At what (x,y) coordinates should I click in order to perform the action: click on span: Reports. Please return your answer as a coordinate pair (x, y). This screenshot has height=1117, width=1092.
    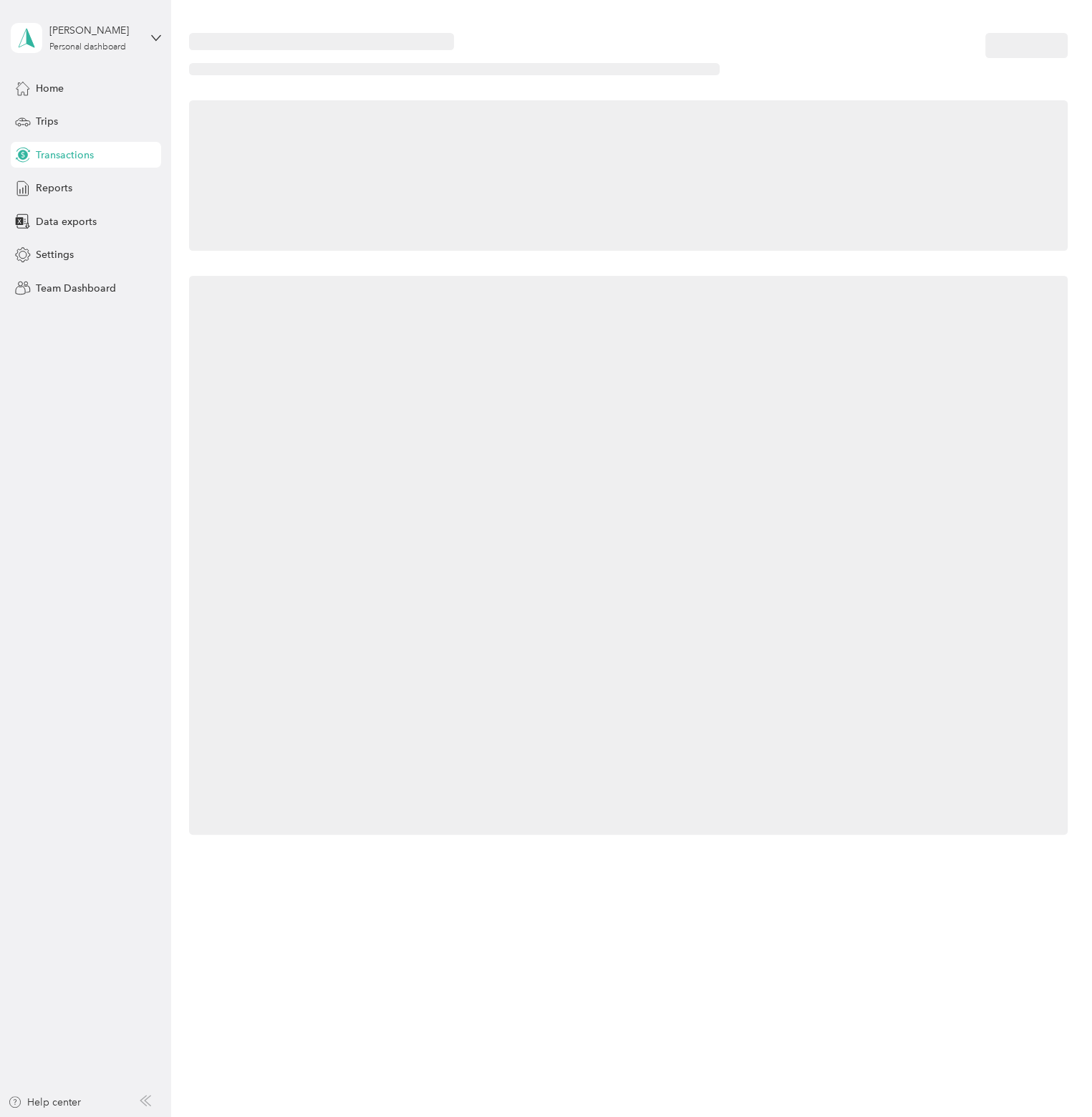
    Looking at the image, I should click on (54, 188).